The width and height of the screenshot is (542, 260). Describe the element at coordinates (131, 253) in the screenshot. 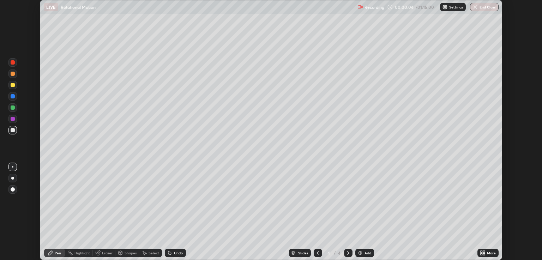

I see `div: Shapes` at that location.